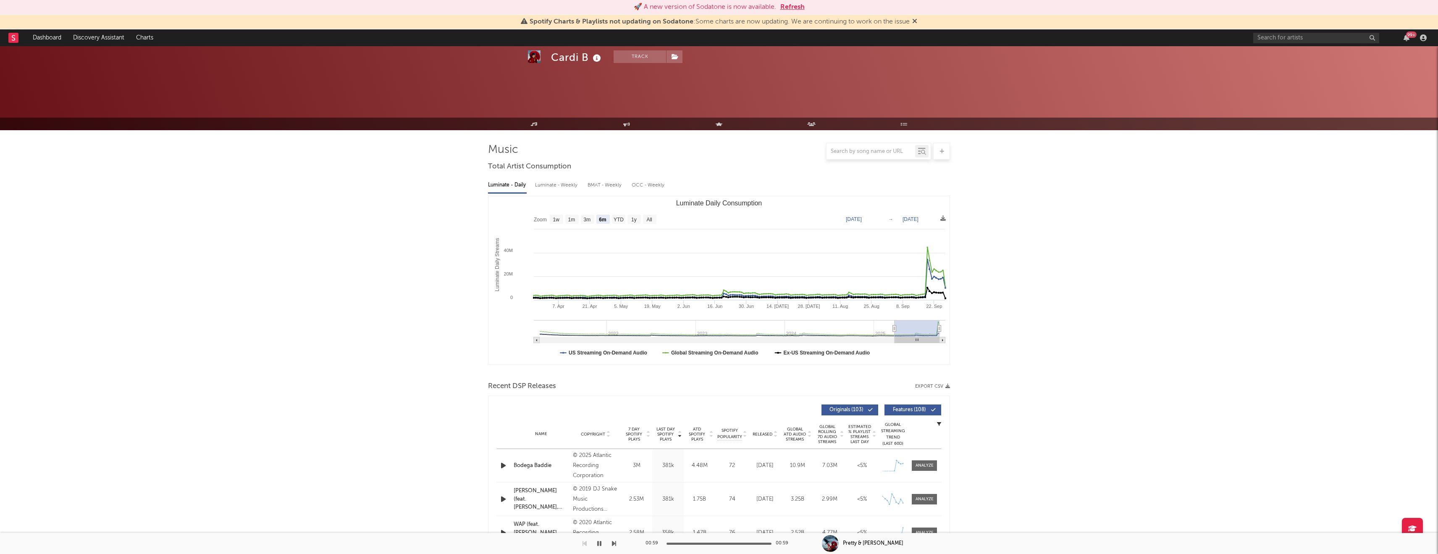 Image resolution: width=1438 pixels, height=554 pixels. What do you see at coordinates (719, 280) in the screenshot?
I see `svg: Luminate Daily Consumption` at bounding box center [719, 280].